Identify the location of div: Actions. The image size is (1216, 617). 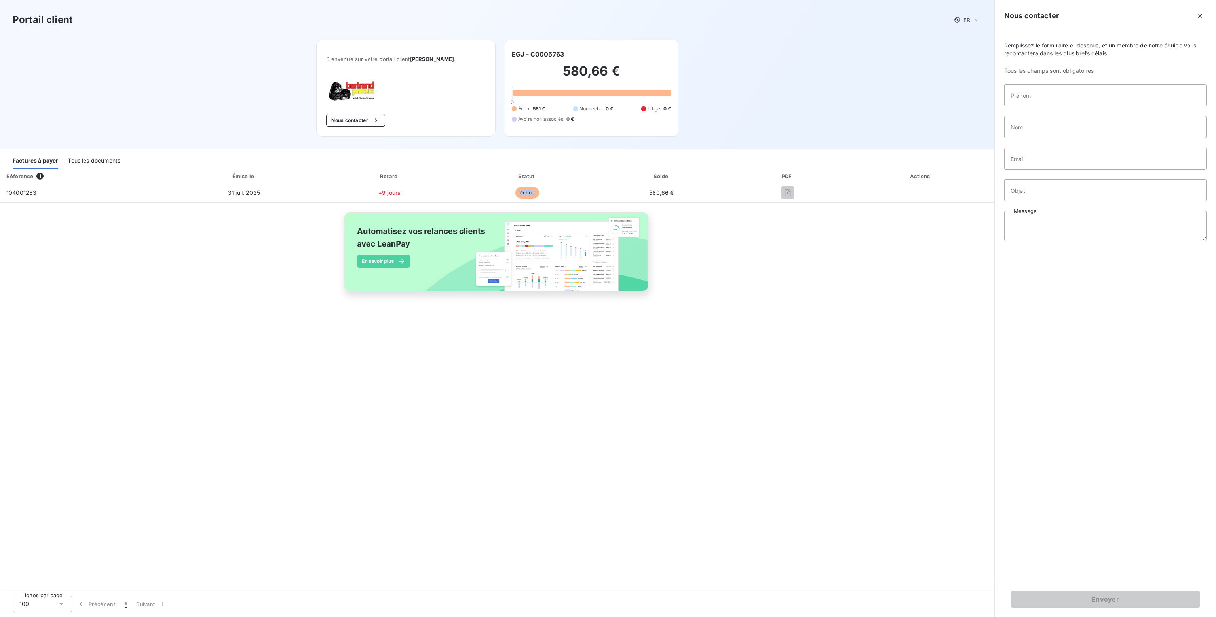
(921, 176).